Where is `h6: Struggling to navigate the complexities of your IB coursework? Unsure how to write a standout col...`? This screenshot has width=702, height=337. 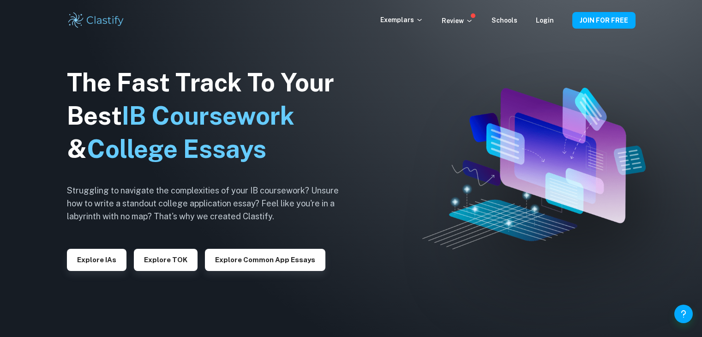 h6: Struggling to navigate the complexities of your IB coursework? Unsure how to write a standout col... is located at coordinates (210, 203).